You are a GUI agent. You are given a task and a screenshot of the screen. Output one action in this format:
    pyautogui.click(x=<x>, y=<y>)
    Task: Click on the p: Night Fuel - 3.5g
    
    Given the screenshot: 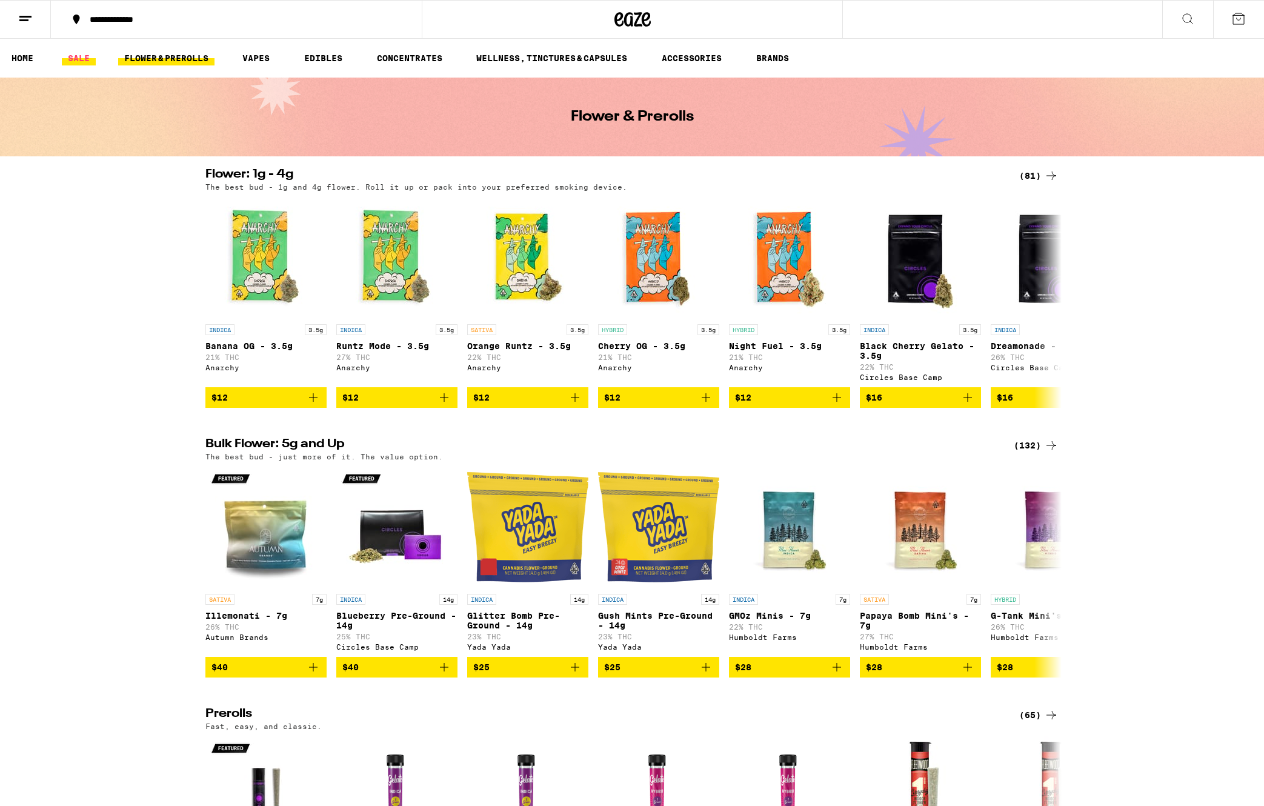 What is the action you would take?
    pyautogui.click(x=790, y=346)
    